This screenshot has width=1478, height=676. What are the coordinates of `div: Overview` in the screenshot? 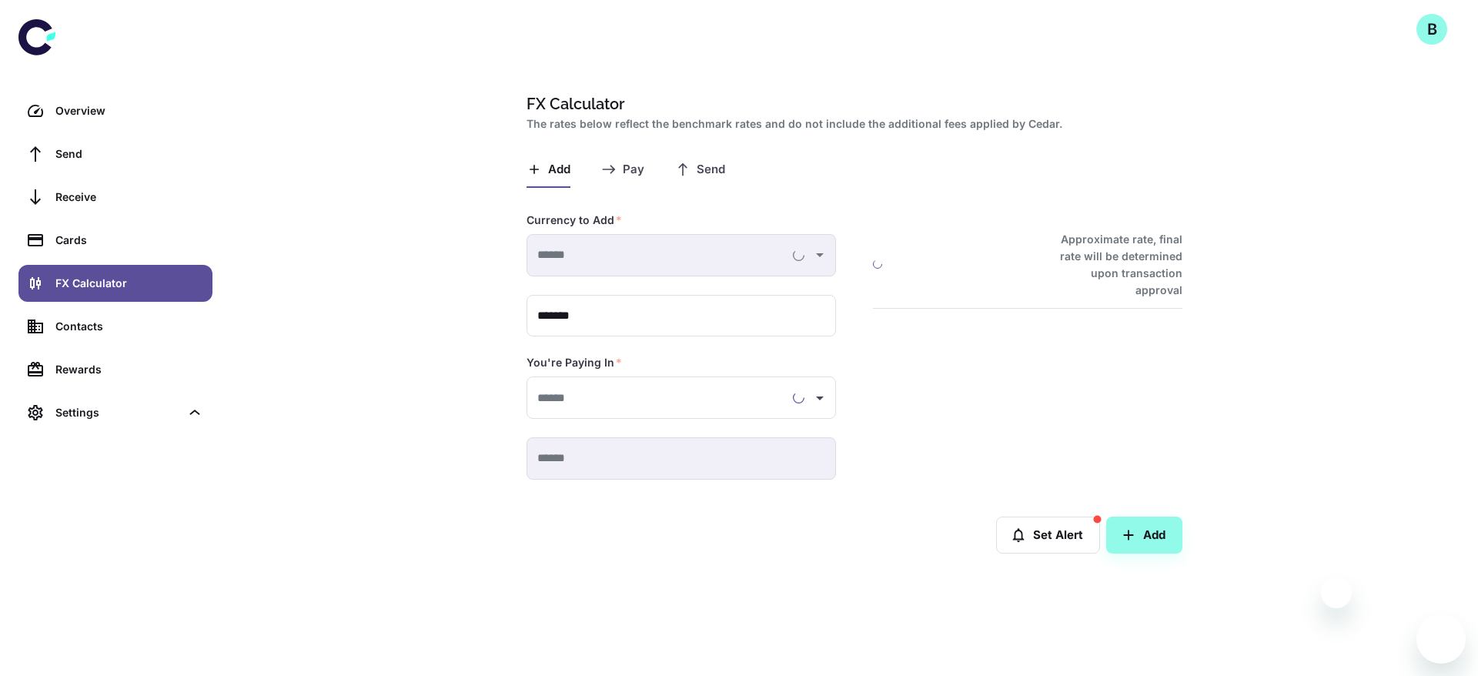 It's located at (129, 111).